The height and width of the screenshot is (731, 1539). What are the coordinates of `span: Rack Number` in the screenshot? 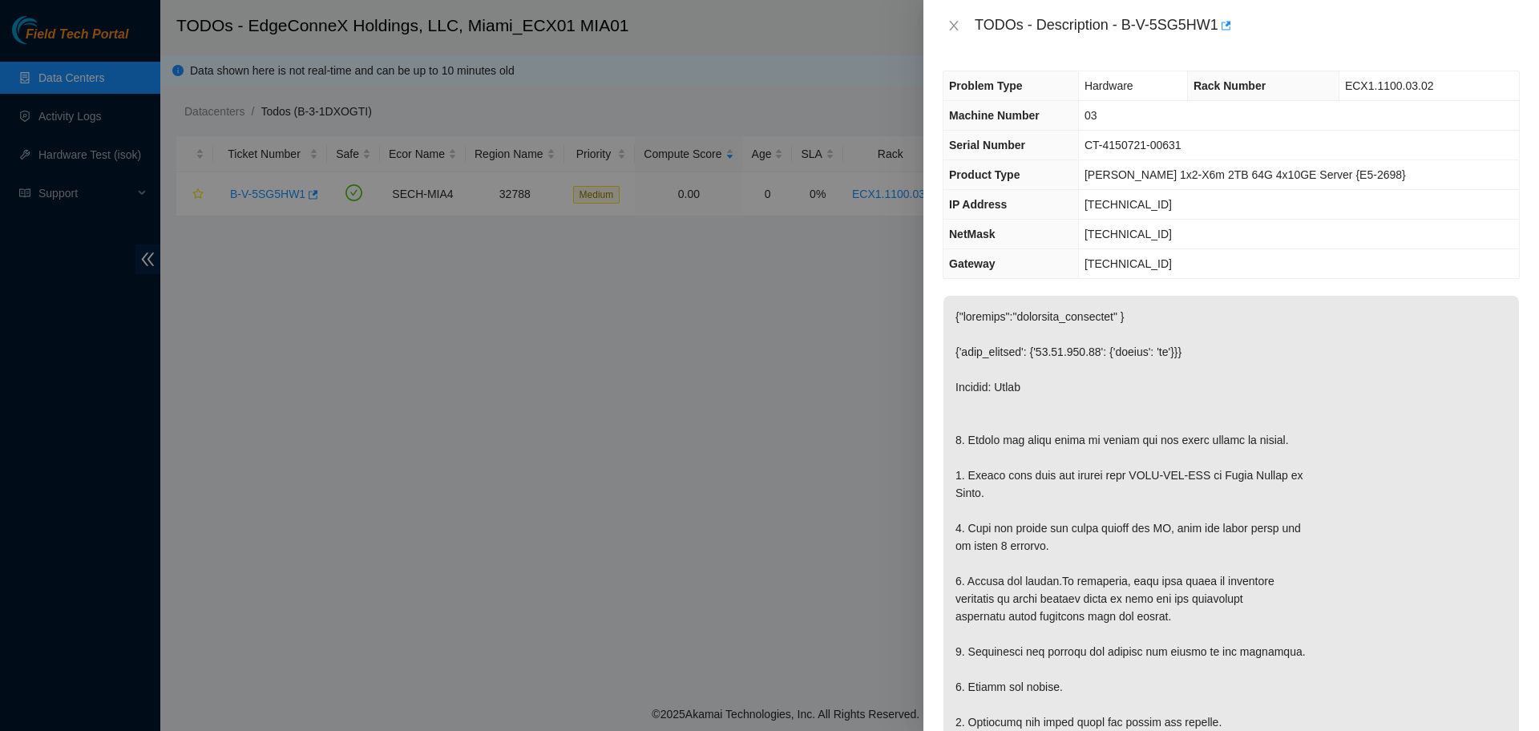 It's located at (1229, 86).